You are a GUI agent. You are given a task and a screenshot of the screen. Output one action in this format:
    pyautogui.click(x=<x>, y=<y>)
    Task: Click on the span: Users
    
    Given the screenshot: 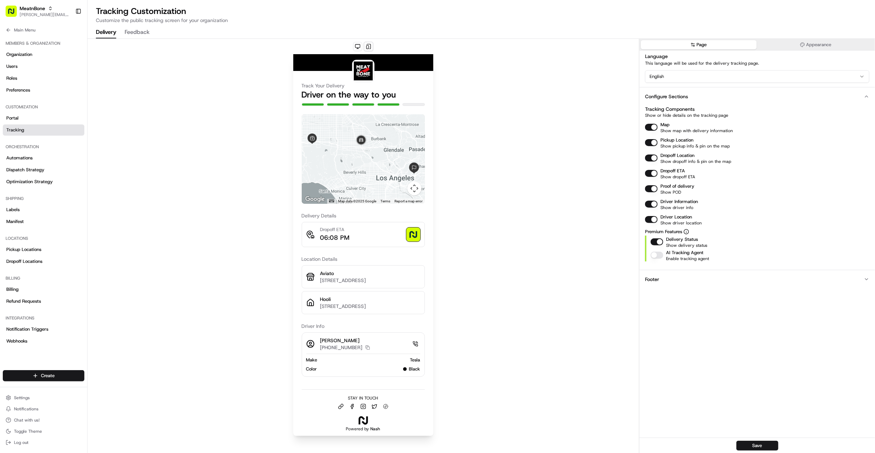 What is the action you would take?
    pyautogui.click(x=12, y=66)
    